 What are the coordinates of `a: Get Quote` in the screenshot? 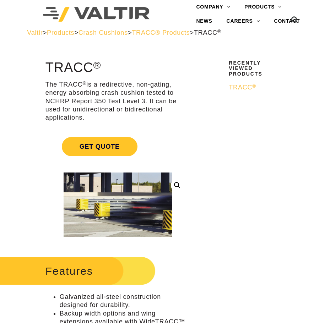 It's located at (118, 147).